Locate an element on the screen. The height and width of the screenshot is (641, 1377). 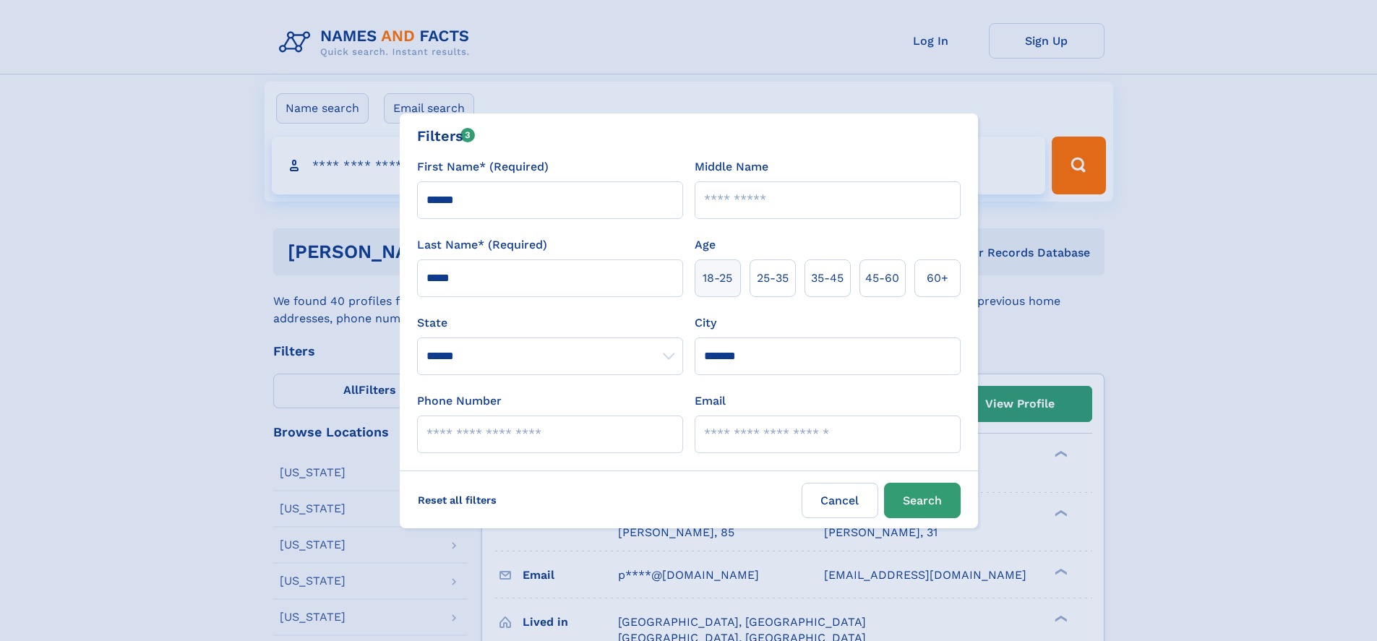
span: 25‑35 is located at coordinates (773, 278).